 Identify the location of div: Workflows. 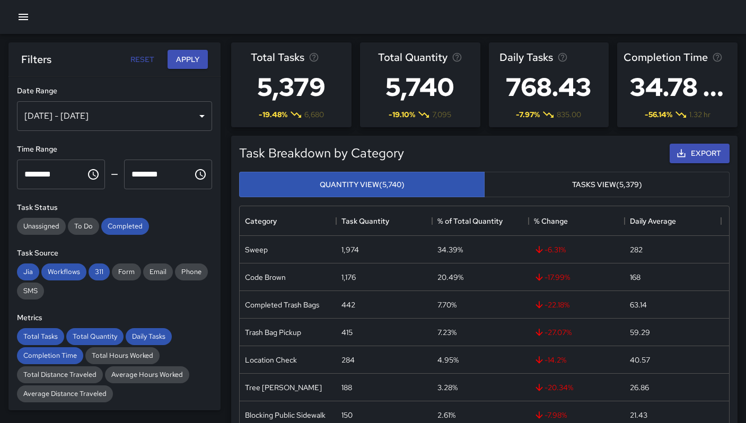
(64, 272).